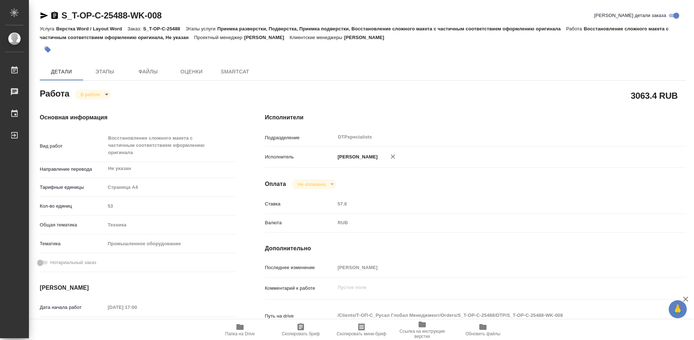 The image size is (694, 340). I want to click on p: Тарифные единицы, so click(72, 187).